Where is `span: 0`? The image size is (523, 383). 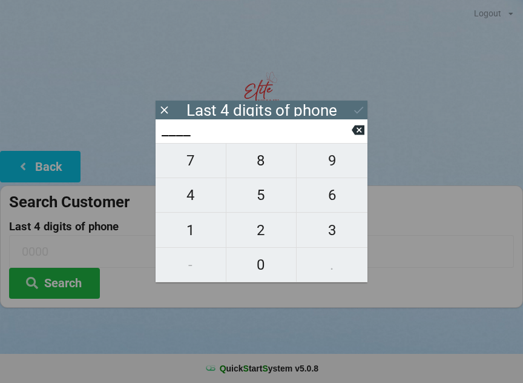
span: 0 is located at coordinates (262, 265).